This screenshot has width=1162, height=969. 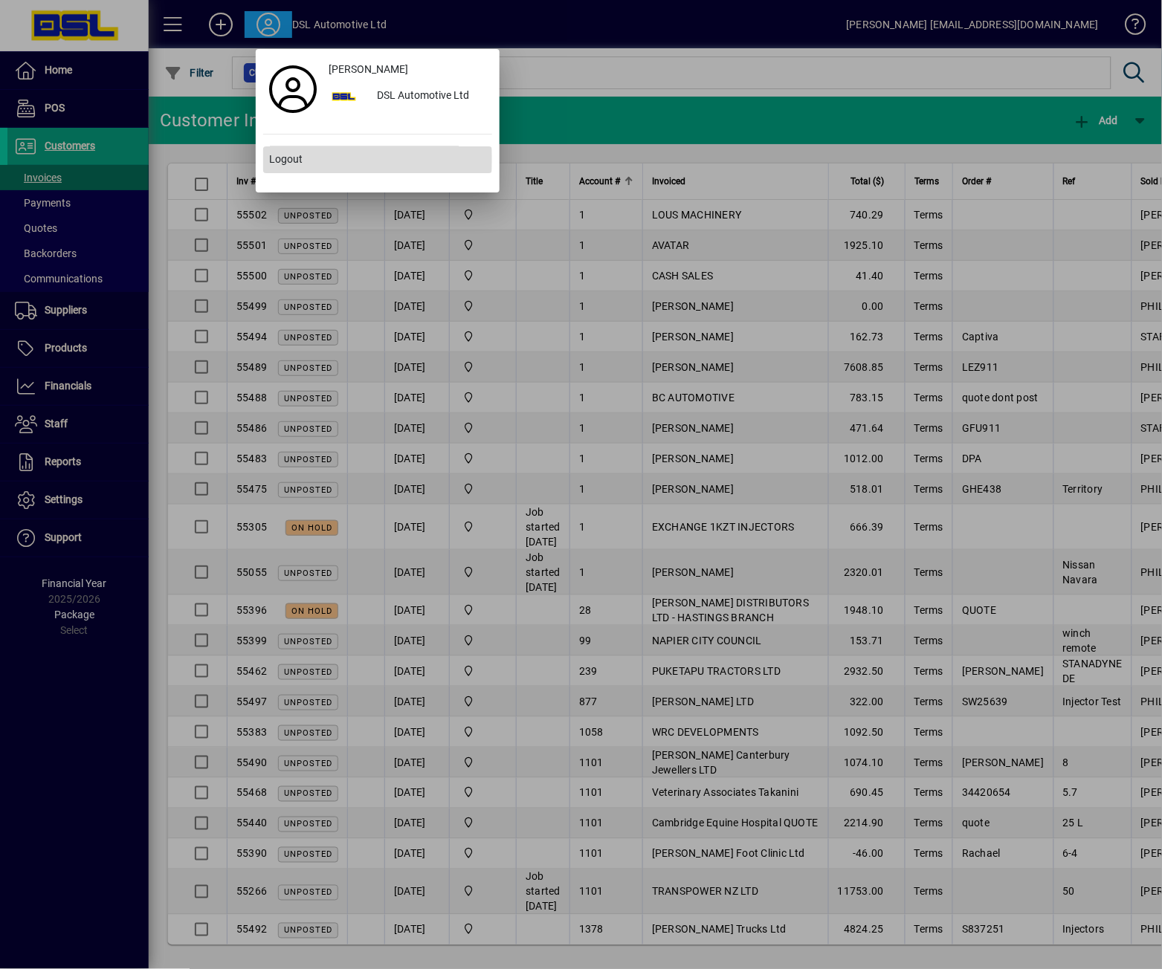 I want to click on button: DSL Automotive Ltd, so click(x=407, y=97).